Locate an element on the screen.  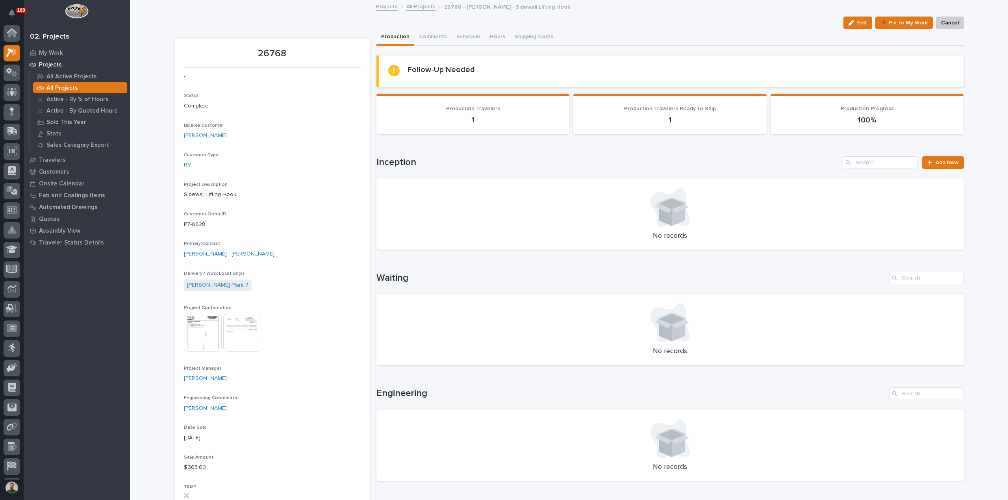
p: All Active Projects is located at coordinates (72, 77).